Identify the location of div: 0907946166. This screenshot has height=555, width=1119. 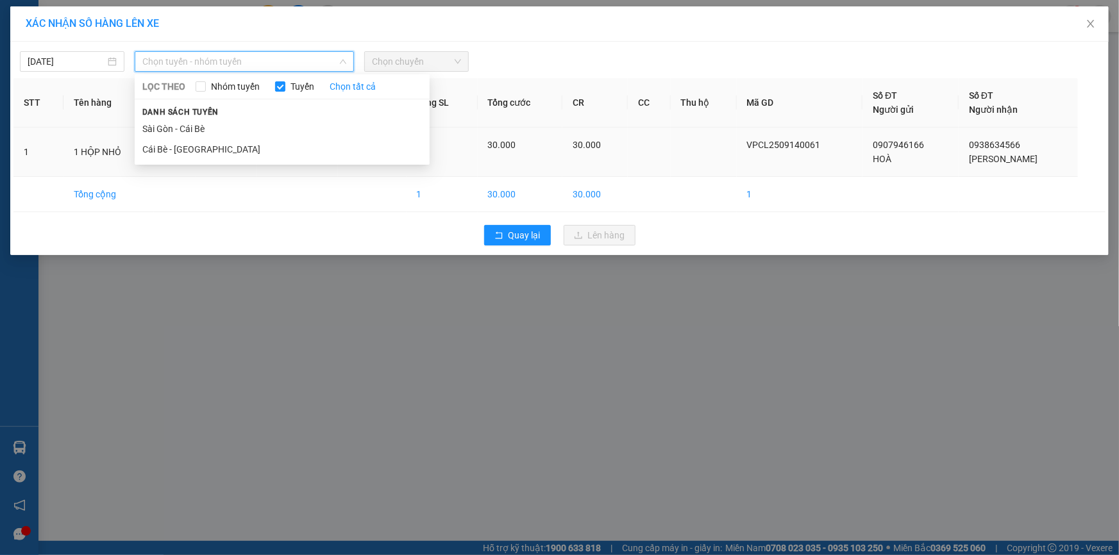
(112, 51).